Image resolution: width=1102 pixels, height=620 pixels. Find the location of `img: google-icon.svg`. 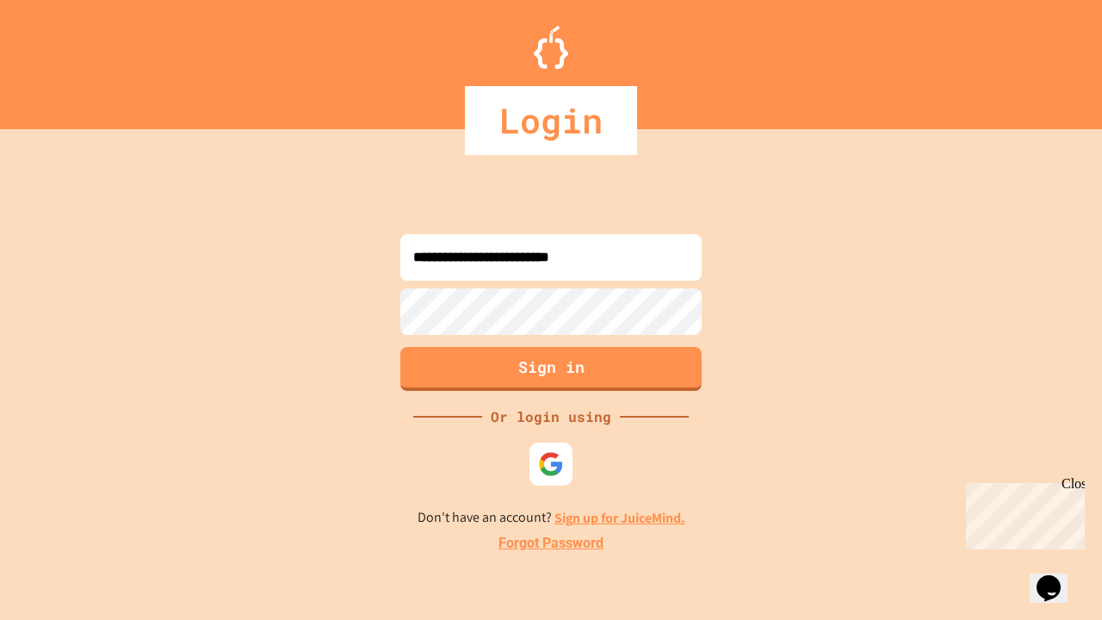

img: google-icon.svg is located at coordinates (551, 464).